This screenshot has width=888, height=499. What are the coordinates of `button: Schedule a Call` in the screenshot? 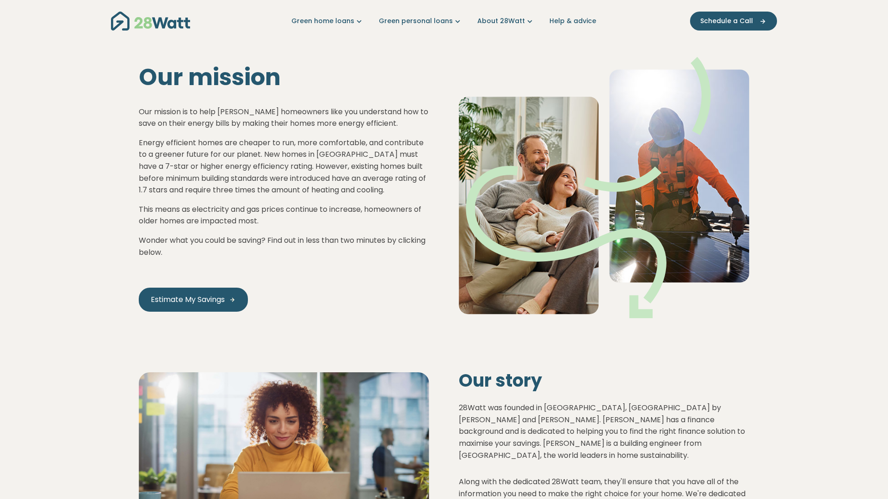 It's located at (734, 21).